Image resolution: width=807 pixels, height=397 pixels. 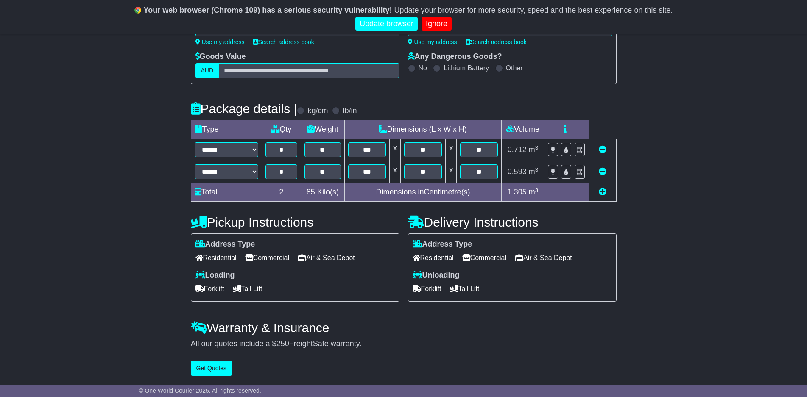 I want to click on label: Any Dangerous Goods?, so click(x=455, y=57).